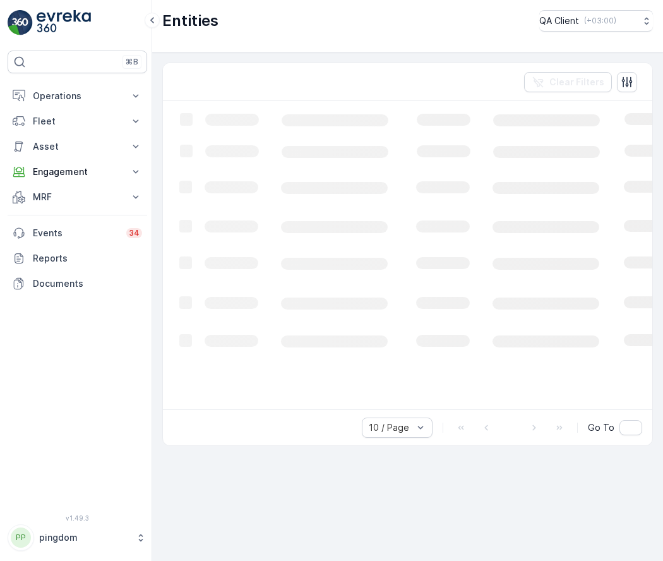 Image resolution: width=663 pixels, height=561 pixels. I want to click on img: logo, so click(20, 23).